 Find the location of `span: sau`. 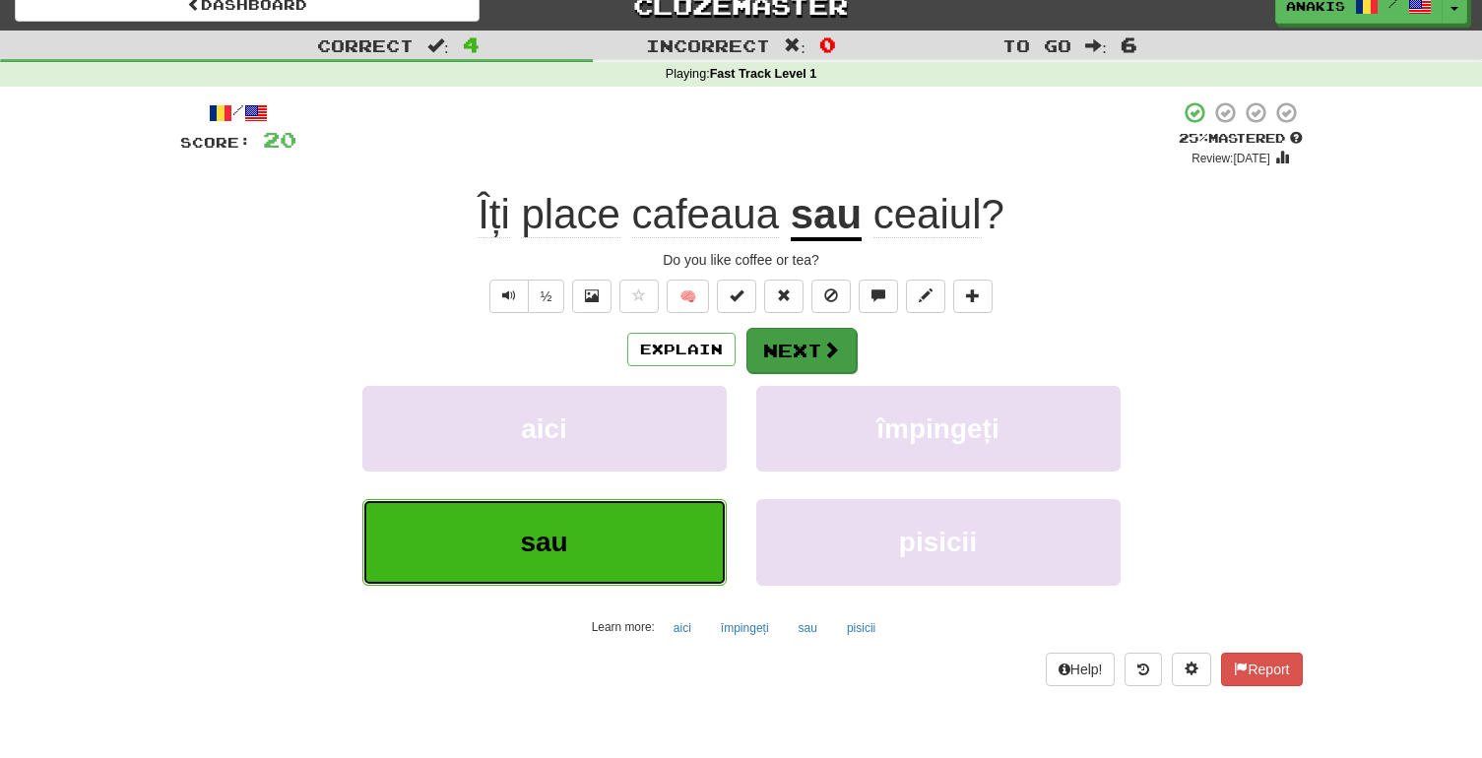

span: sau is located at coordinates (544, 542).